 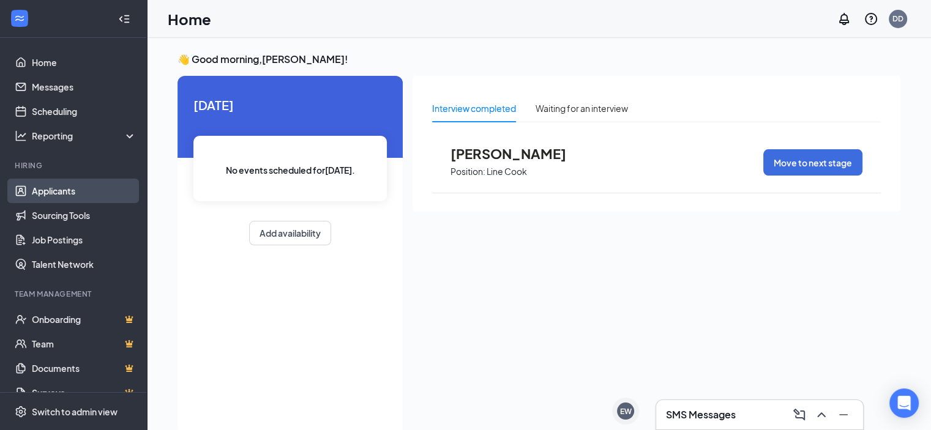 What do you see at coordinates (20, 18) in the screenshot?
I see `svg: WorkstreamLogo` at bounding box center [20, 18].